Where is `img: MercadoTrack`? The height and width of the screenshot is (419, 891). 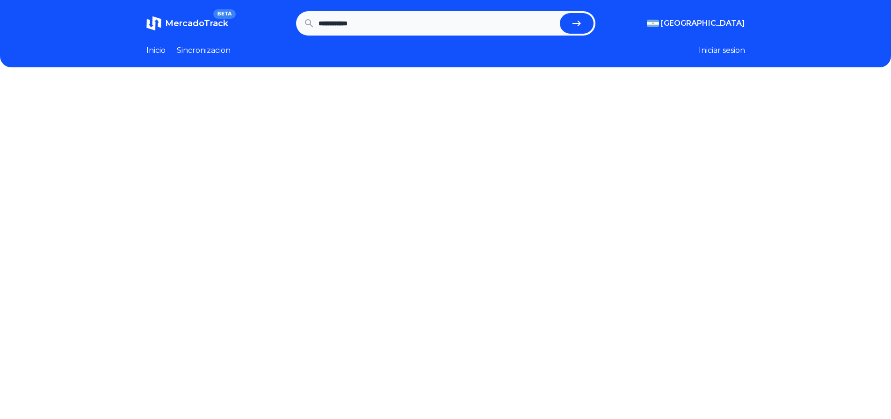 img: MercadoTrack is located at coordinates (154, 23).